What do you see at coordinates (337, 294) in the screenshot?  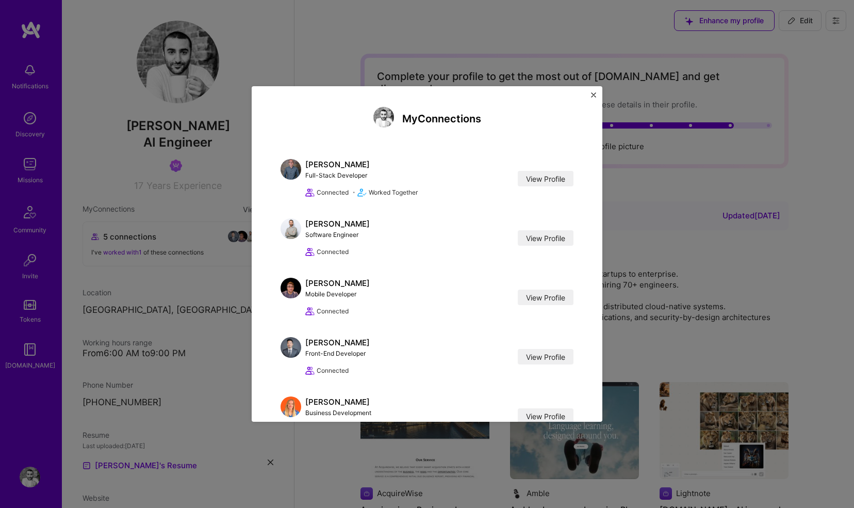 I see `div: Mobile Developer` at bounding box center [337, 294].